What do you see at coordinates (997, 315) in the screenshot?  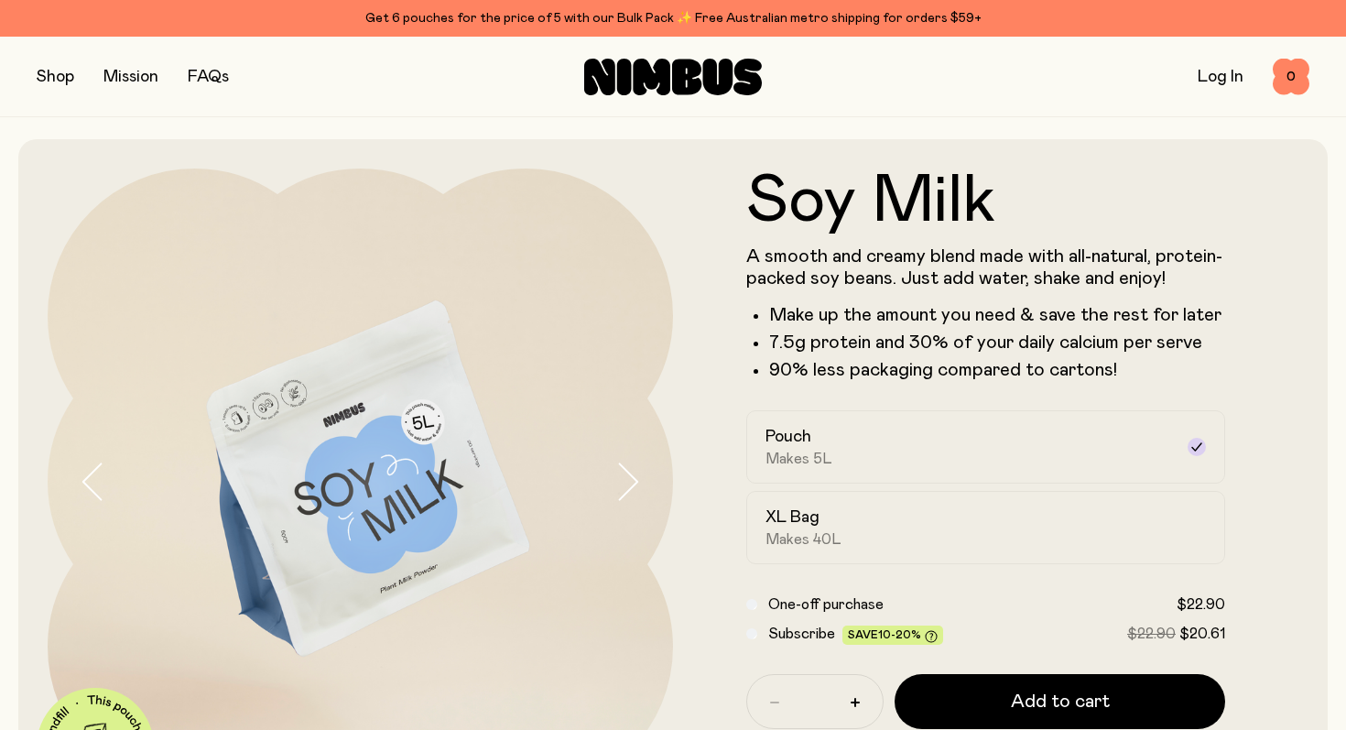 I see `li: Make up the amount you need & save the rest for later` at bounding box center [997, 315].